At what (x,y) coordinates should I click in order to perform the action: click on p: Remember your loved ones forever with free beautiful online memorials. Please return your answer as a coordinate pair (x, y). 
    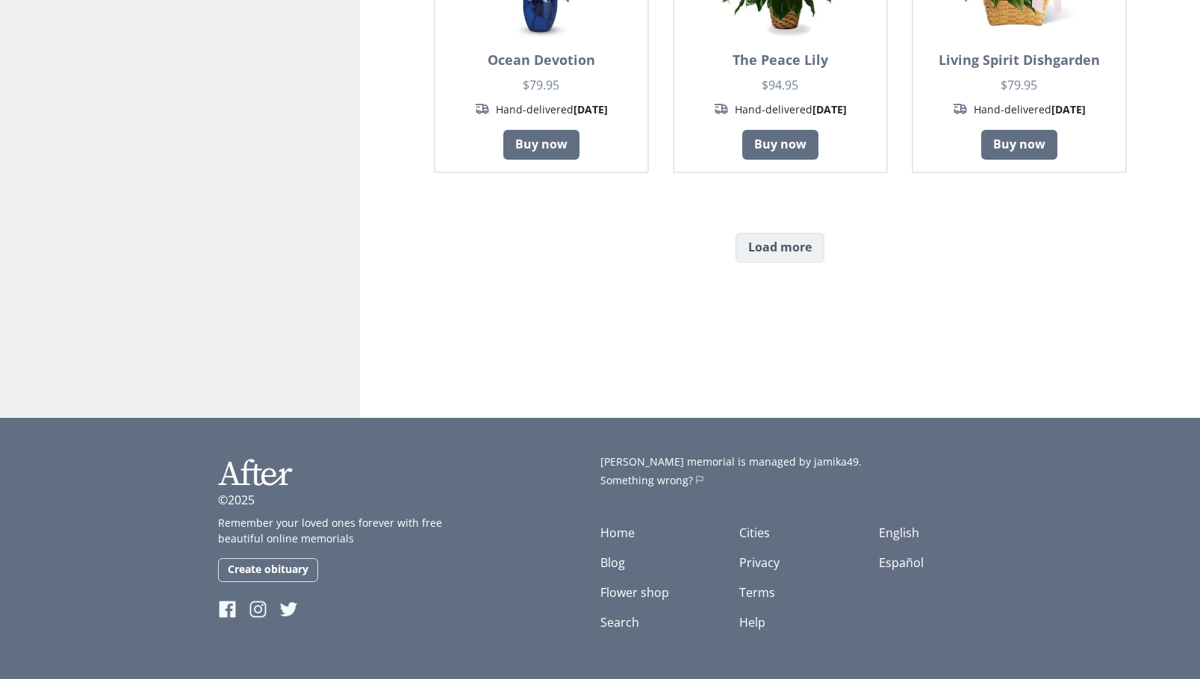
    Looking at the image, I should click on (337, 531).